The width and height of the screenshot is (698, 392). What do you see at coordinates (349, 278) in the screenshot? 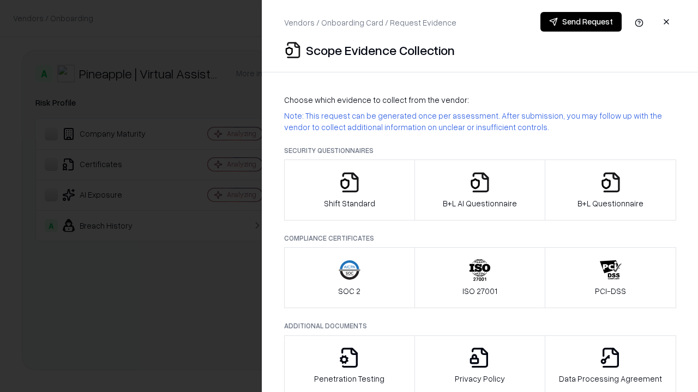
I see `button: SOC 2` at bounding box center [349, 278].